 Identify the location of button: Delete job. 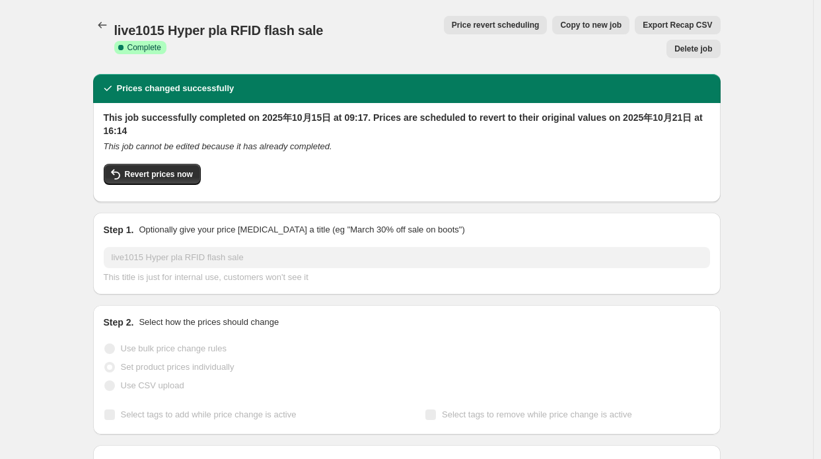
(693, 49).